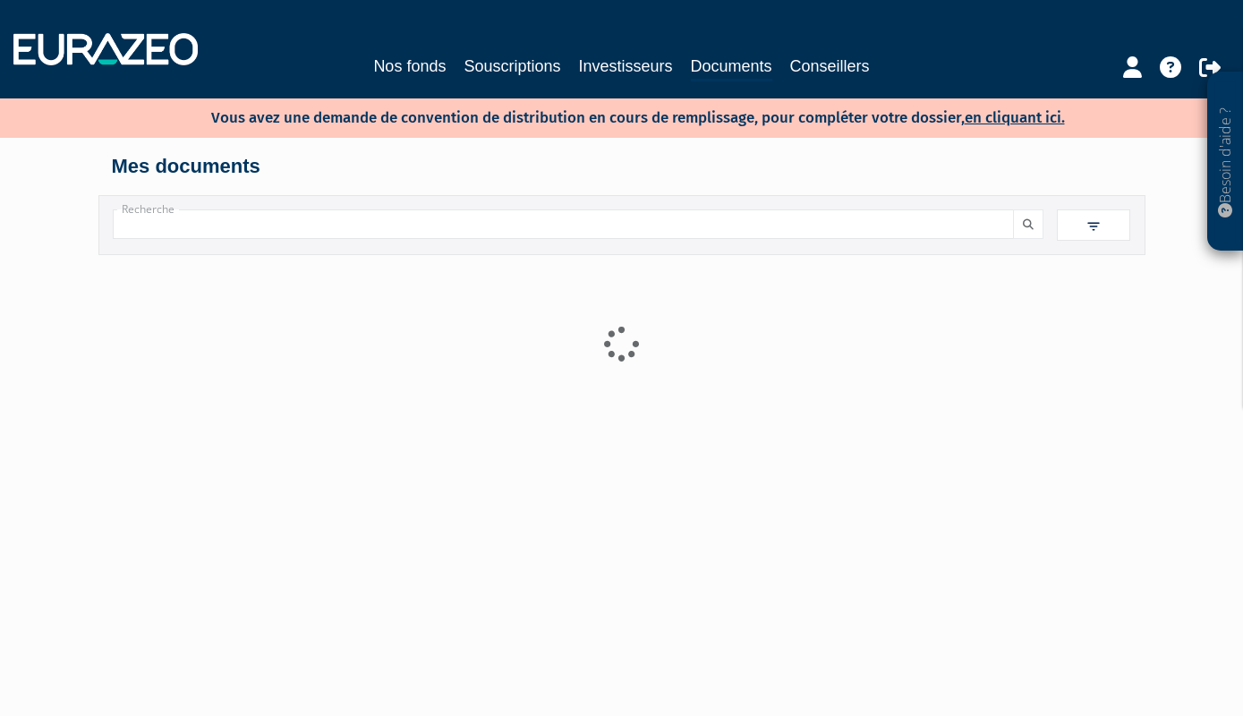 The width and height of the screenshot is (1243, 716). What do you see at coordinates (512, 66) in the screenshot?
I see `a: Souscriptions` at bounding box center [512, 66].